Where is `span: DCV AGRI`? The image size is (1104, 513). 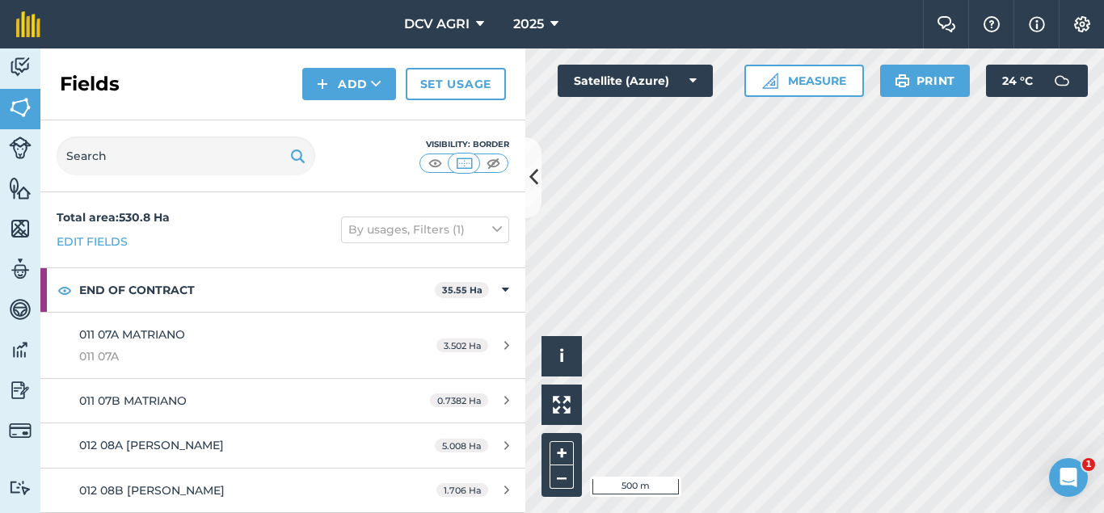
span: DCV AGRI is located at coordinates (436, 24).